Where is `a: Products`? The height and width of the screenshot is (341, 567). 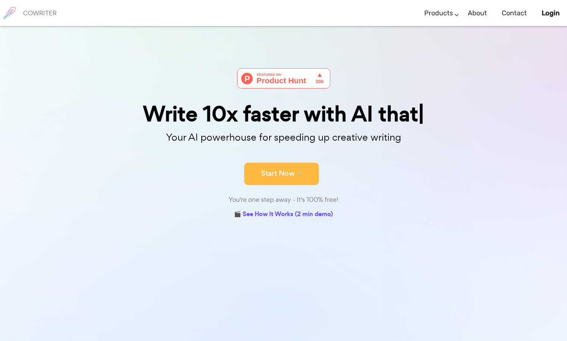 a: Products is located at coordinates (438, 13).